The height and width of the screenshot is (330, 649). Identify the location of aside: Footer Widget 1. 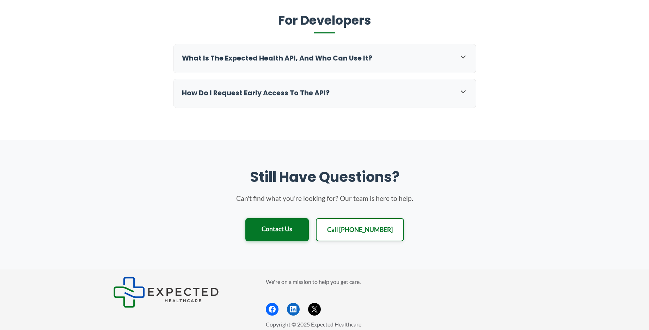
(180, 292).